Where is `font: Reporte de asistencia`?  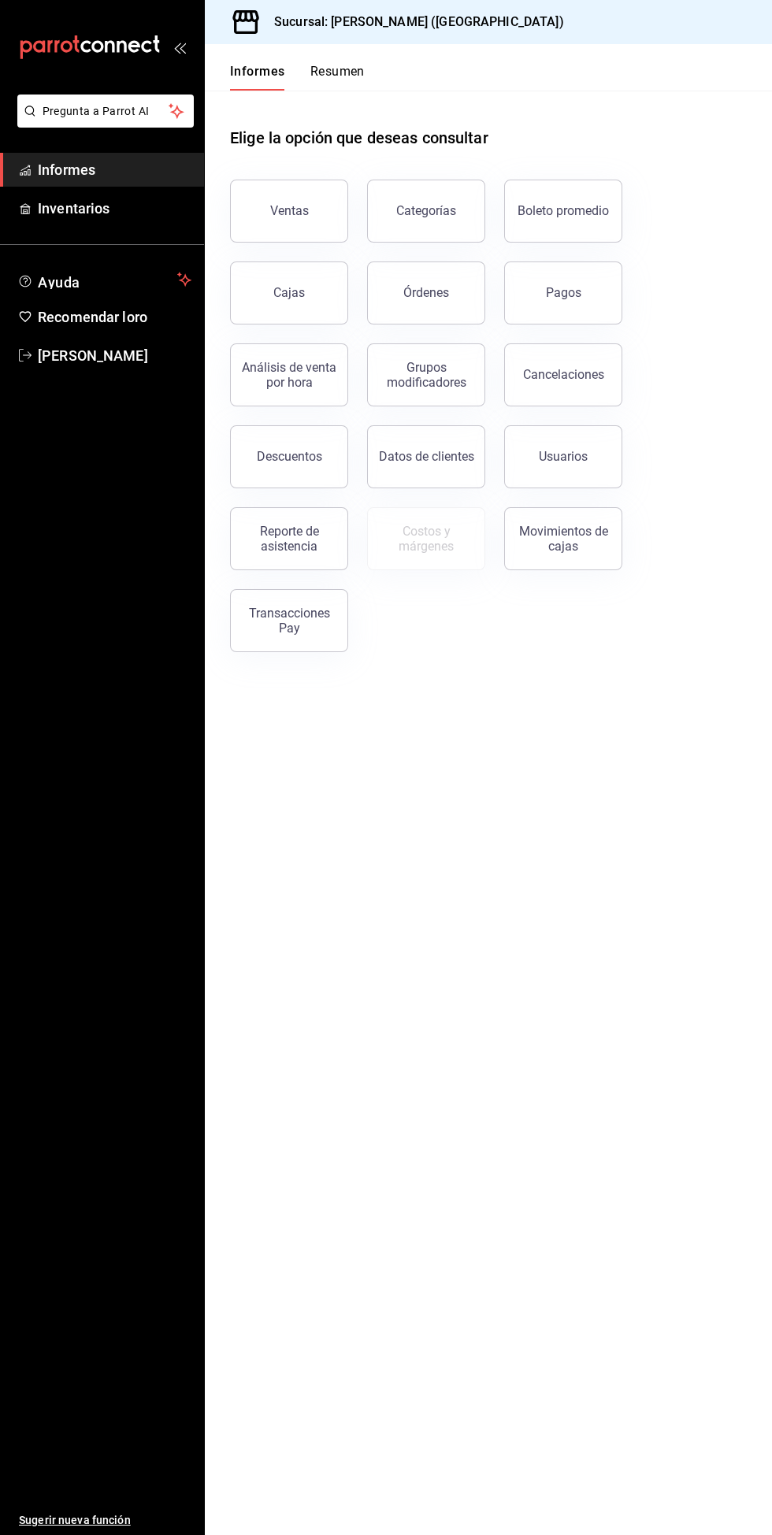 font: Reporte de asistencia is located at coordinates (289, 539).